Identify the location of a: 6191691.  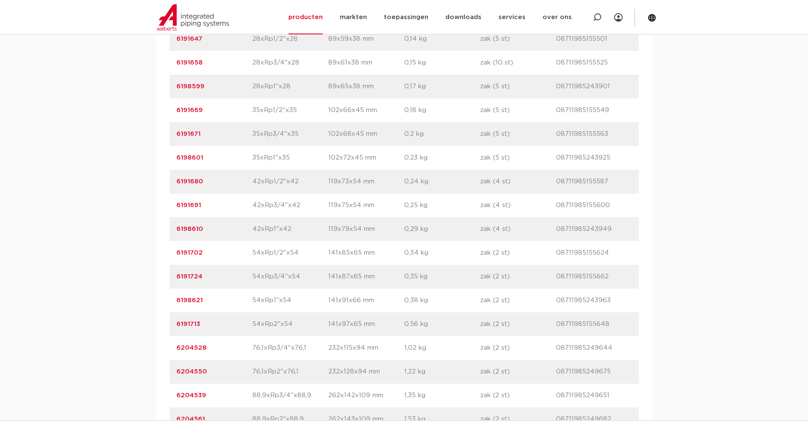
(189, 205).